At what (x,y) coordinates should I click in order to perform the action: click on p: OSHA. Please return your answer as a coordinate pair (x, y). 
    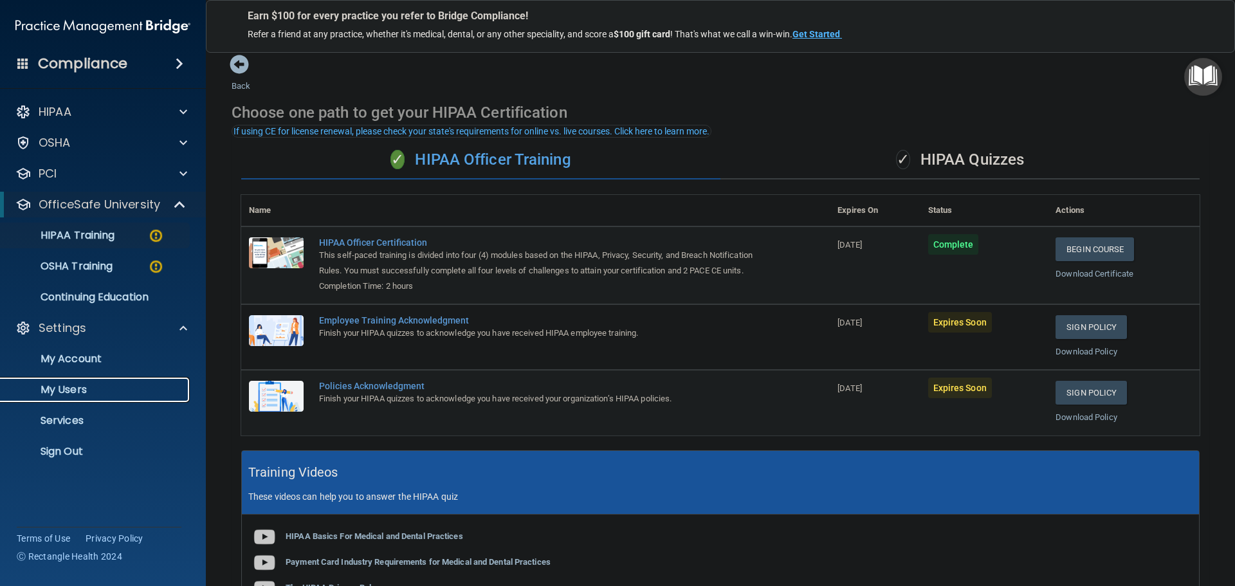
    Looking at the image, I should click on (55, 143).